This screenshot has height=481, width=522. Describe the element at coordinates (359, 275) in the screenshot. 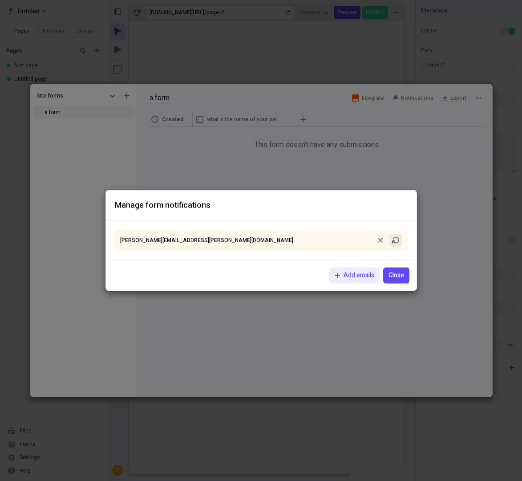

I see `span: Add emails` at that location.